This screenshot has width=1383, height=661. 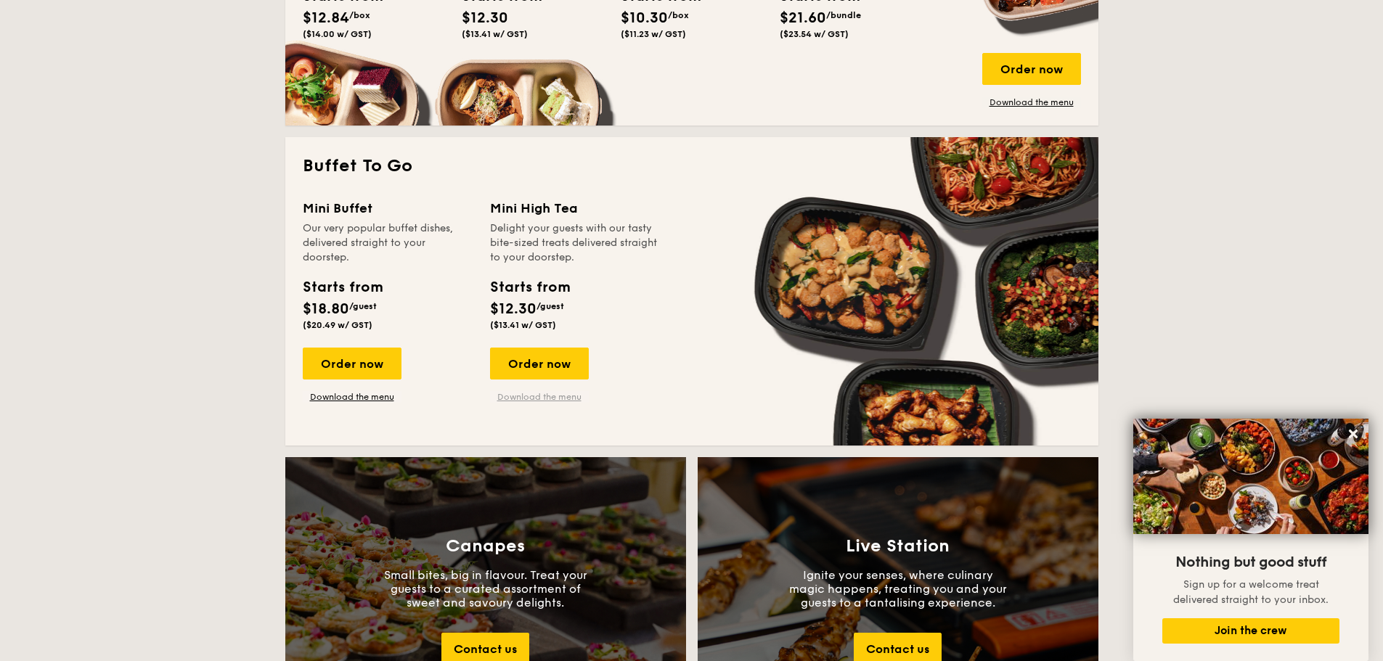 What do you see at coordinates (326, 18) in the screenshot?
I see `span: $12.84` at bounding box center [326, 18].